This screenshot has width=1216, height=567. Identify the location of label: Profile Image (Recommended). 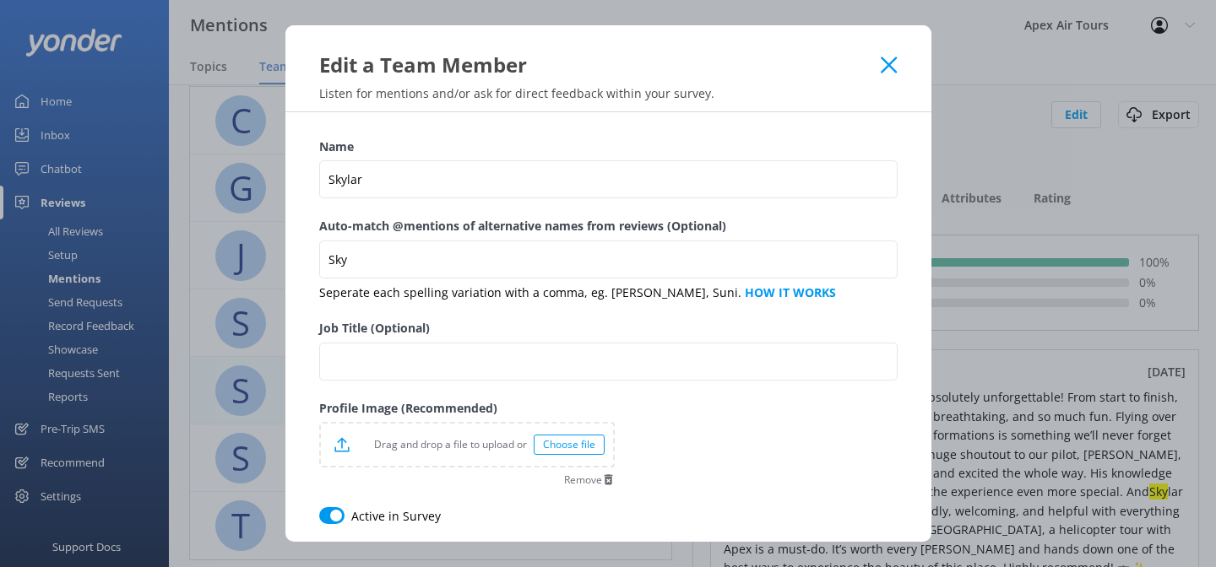
(467, 409).